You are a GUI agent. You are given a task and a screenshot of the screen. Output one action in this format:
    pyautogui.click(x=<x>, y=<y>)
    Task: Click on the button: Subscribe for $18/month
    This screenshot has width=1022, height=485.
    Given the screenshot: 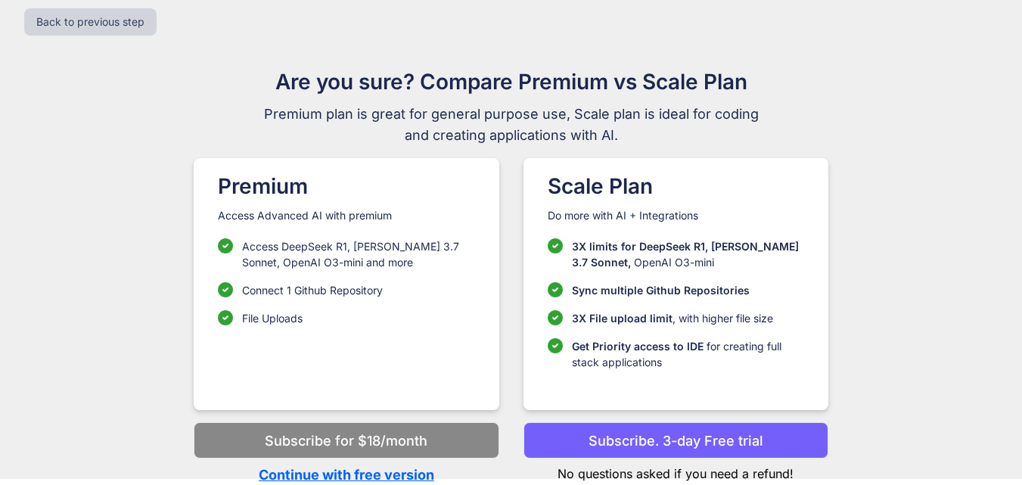 What is the action you would take?
    pyautogui.click(x=346, y=440)
    